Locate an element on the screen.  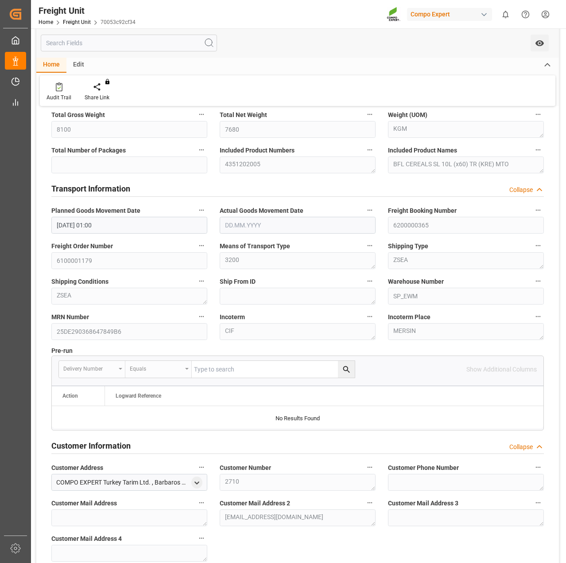
img: Screenshot%202023-09-29%20at%2010.02.21.png_1712312052.png is located at coordinates (394, 14).